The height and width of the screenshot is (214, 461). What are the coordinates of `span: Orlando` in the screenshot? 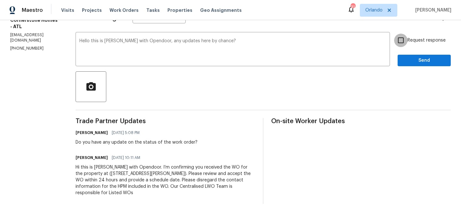 It's located at (374, 10).